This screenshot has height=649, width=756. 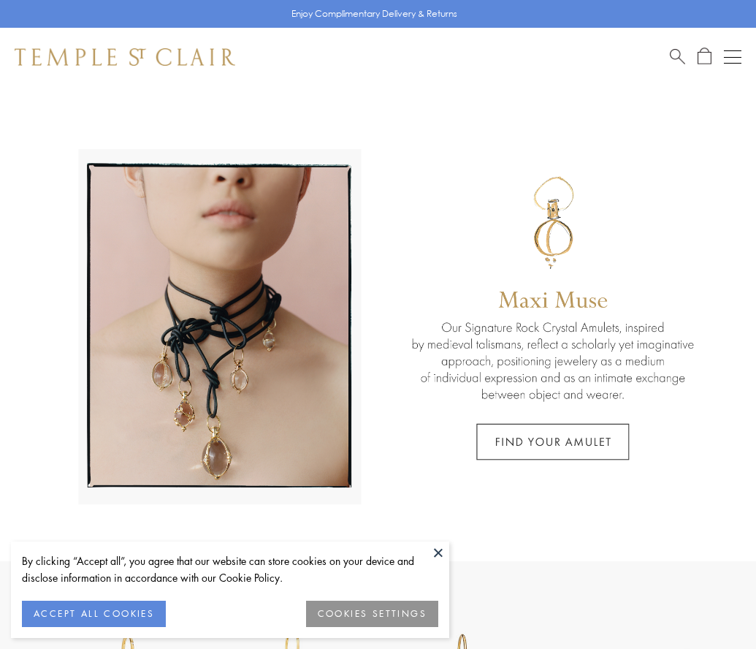 I want to click on a: Search, so click(x=677, y=56).